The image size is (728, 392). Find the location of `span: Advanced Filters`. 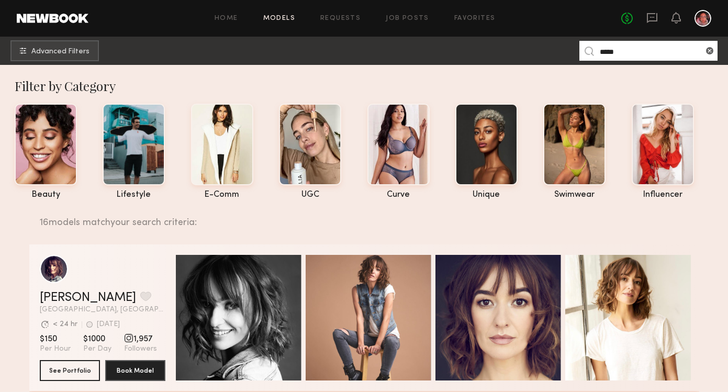

span: Advanced Filters is located at coordinates (60, 52).